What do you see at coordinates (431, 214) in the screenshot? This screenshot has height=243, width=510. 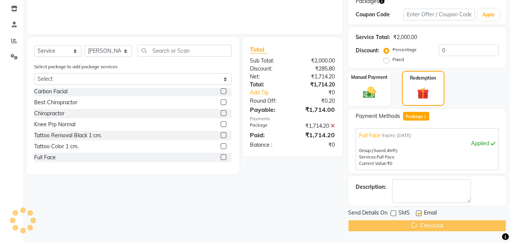 I see `span: Email` at bounding box center [431, 214].